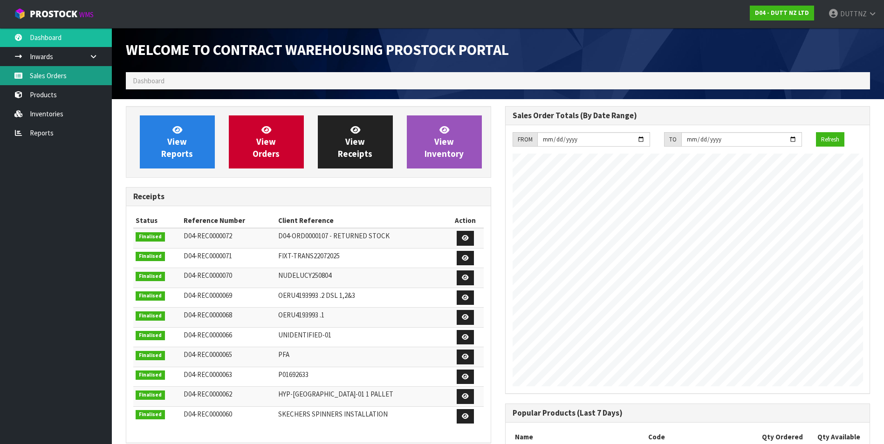  I want to click on span: D04-REC0000068, so click(208, 315).